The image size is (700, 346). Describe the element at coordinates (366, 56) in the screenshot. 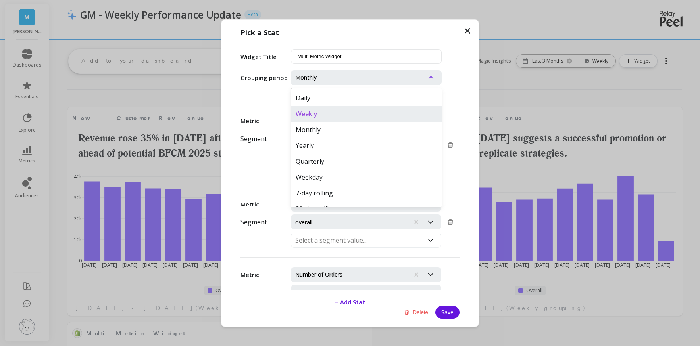

I see `input: choose a title for your widget` at that location.